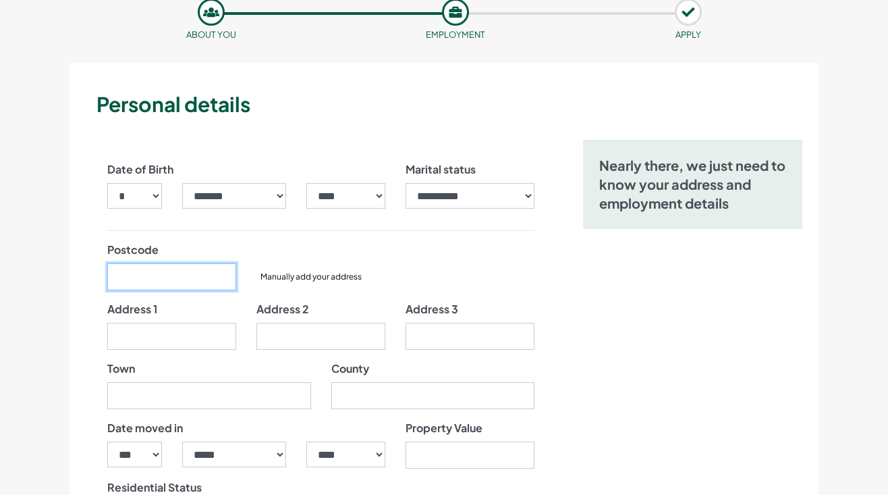  What do you see at coordinates (140, 169) in the screenshot?
I see `label: Date of Birth` at bounding box center [140, 169].